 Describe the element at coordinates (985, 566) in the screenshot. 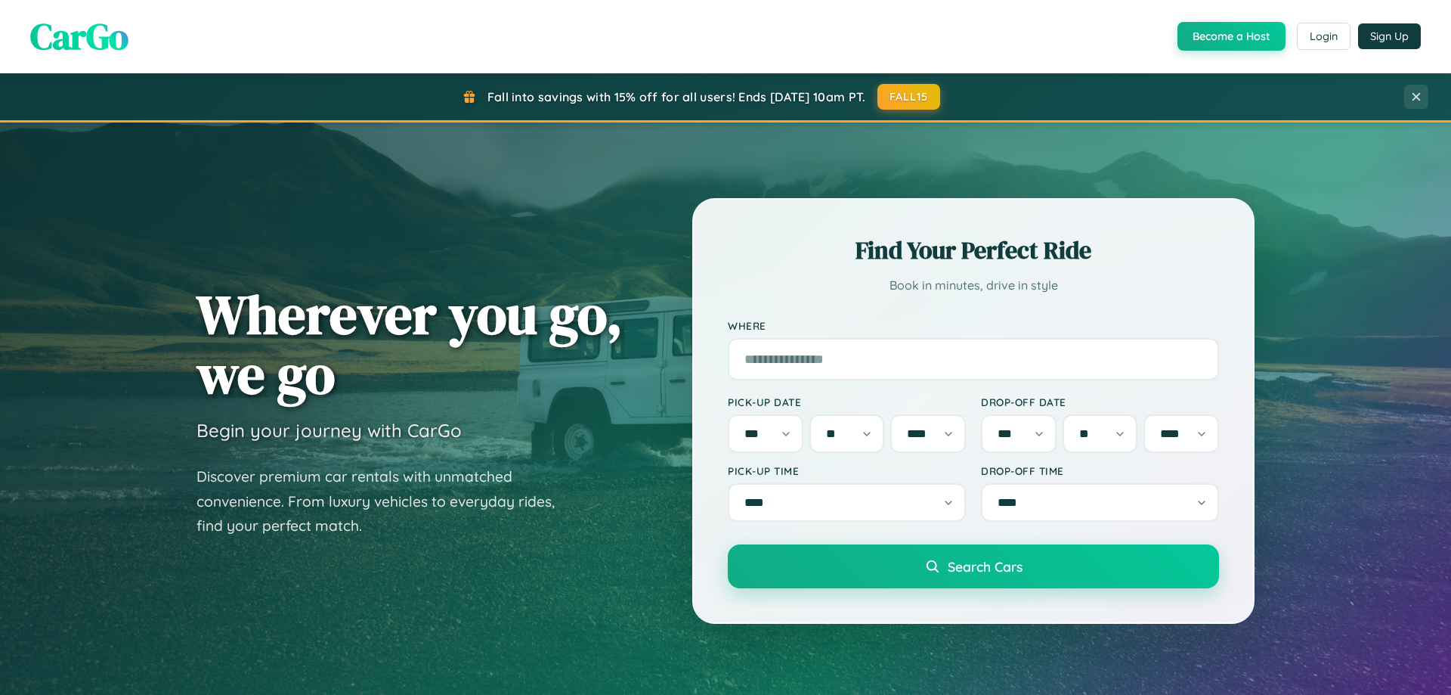

I see `span: Search Cars` at that location.